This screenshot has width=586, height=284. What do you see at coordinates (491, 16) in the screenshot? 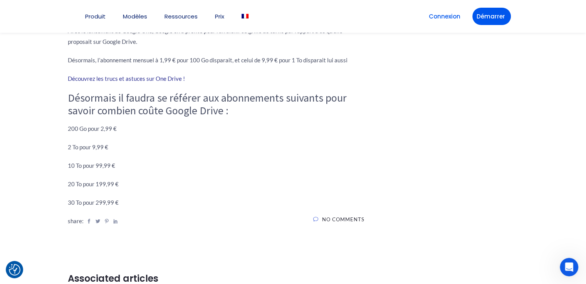
I see `a: Démarrer` at bounding box center [491, 16].